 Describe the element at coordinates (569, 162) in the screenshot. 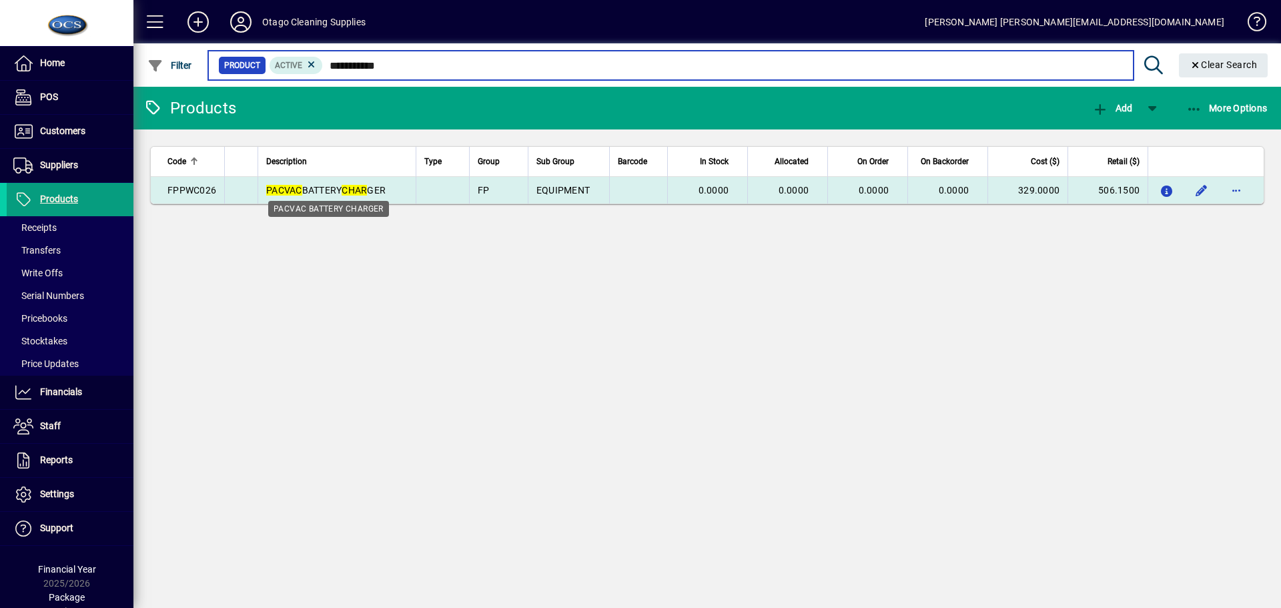

I see `div: Sub Group` at that location.